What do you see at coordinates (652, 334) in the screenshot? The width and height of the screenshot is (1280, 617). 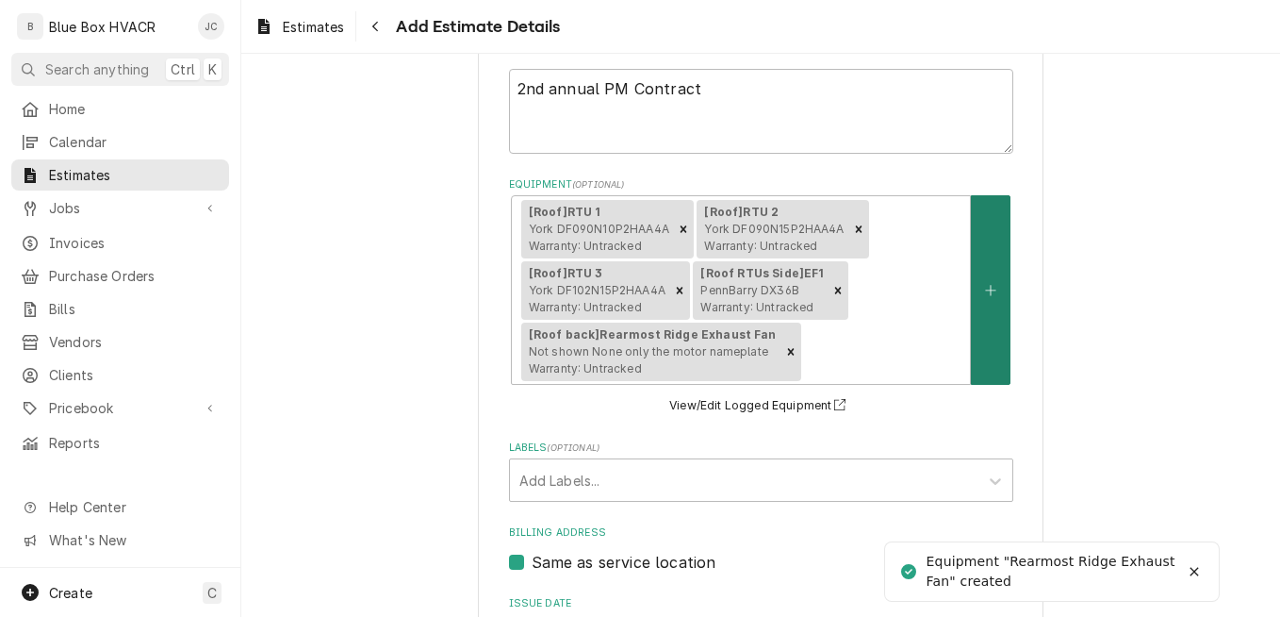 I see `strong: [Roof back] Rearmost Ridge Exhaust Fan` at bounding box center [652, 334].